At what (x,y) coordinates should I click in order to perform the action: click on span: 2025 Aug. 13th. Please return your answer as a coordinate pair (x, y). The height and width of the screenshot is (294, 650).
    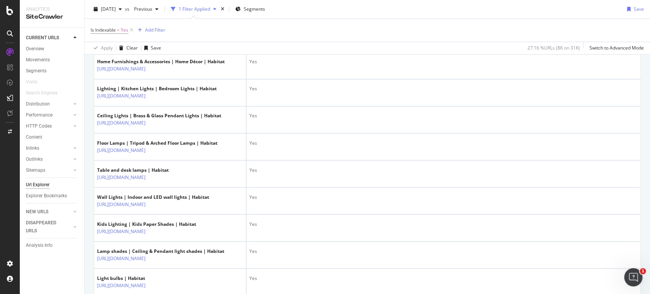
    Looking at the image, I should click on (108, 9).